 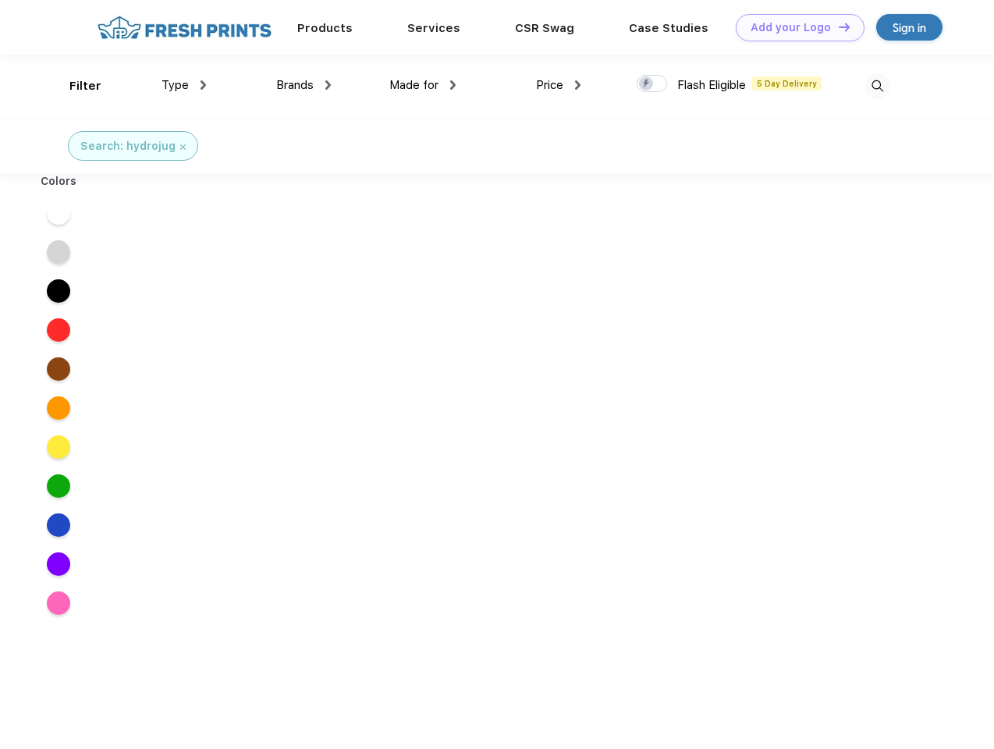 I want to click on div: Search: hydrojug, so click(x=128, y=146).